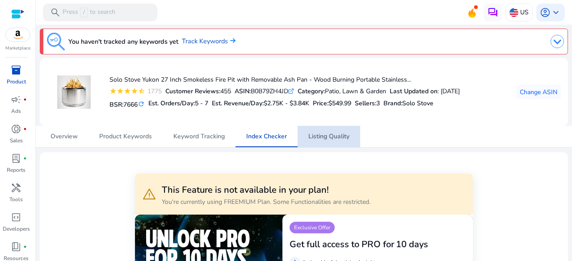 The width and height of the screenshot is (572, 261). Describe the element at coordinates (141, 104) in the screenshot. I see `mat-icon: refresh` at that location.